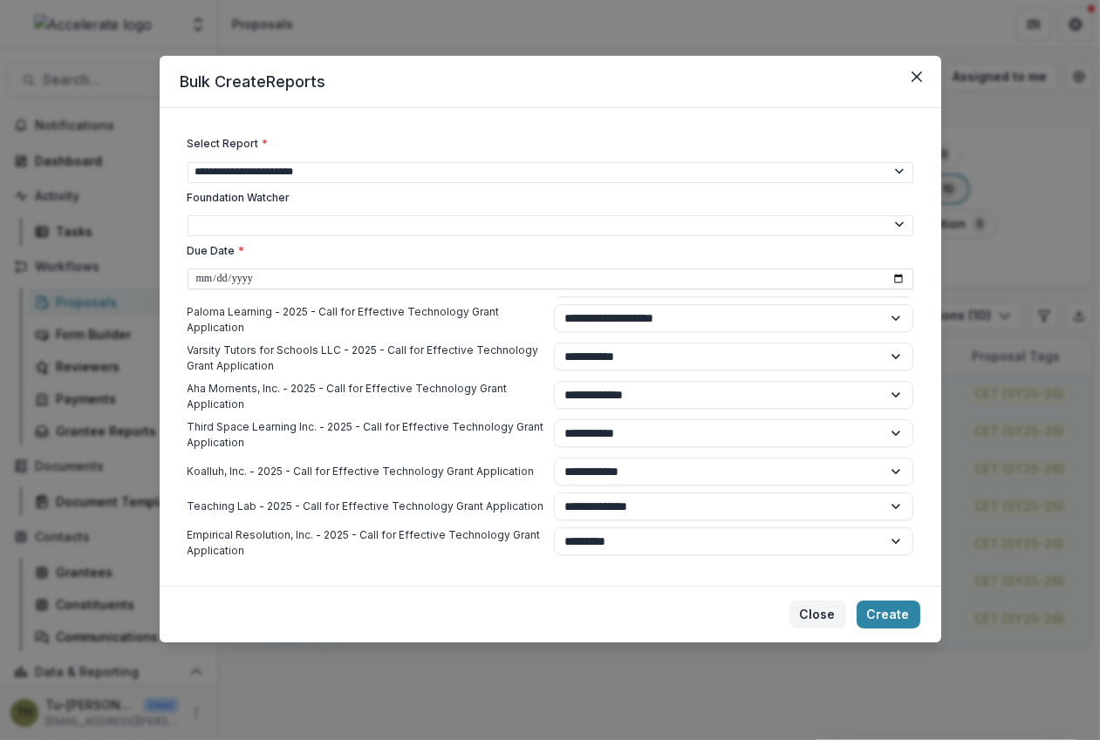 Image resolution: width=1100 pixels, height=740 pixels. Describe the element at coordinates (367, 320) in the screenshot. I see `p: Paloma Learning - 2025 - Call for Effective Technology Grant Application` at that location.